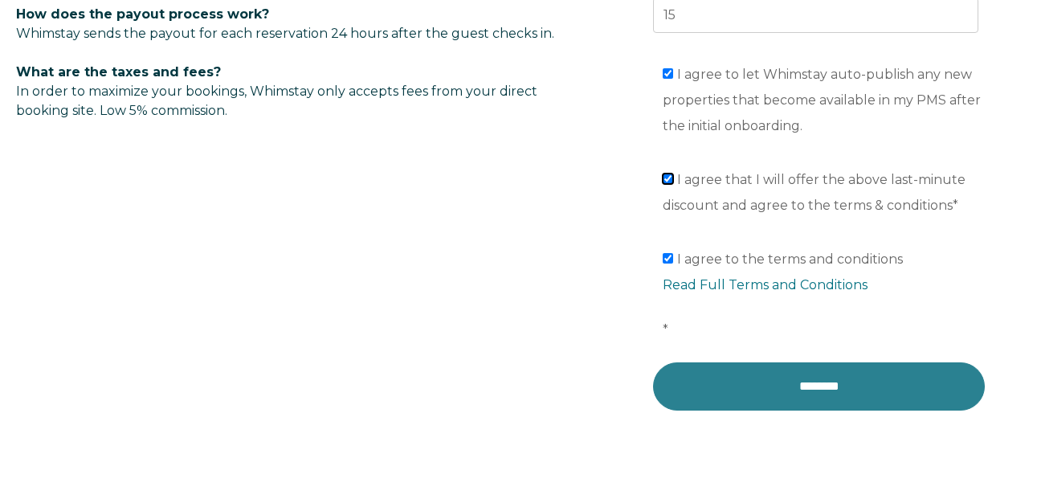 The image size is (1037, 503). What do you see at coordinates (118, 72) in the screenshot?
I see `span: What are the taxes and fees?` at bounding box center [118, 72].